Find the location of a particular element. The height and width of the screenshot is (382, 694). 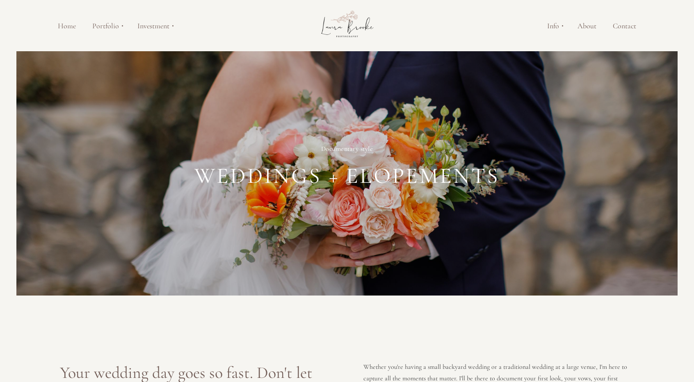

img: Laura Brooke Photography is located at coordinates (347, 26).